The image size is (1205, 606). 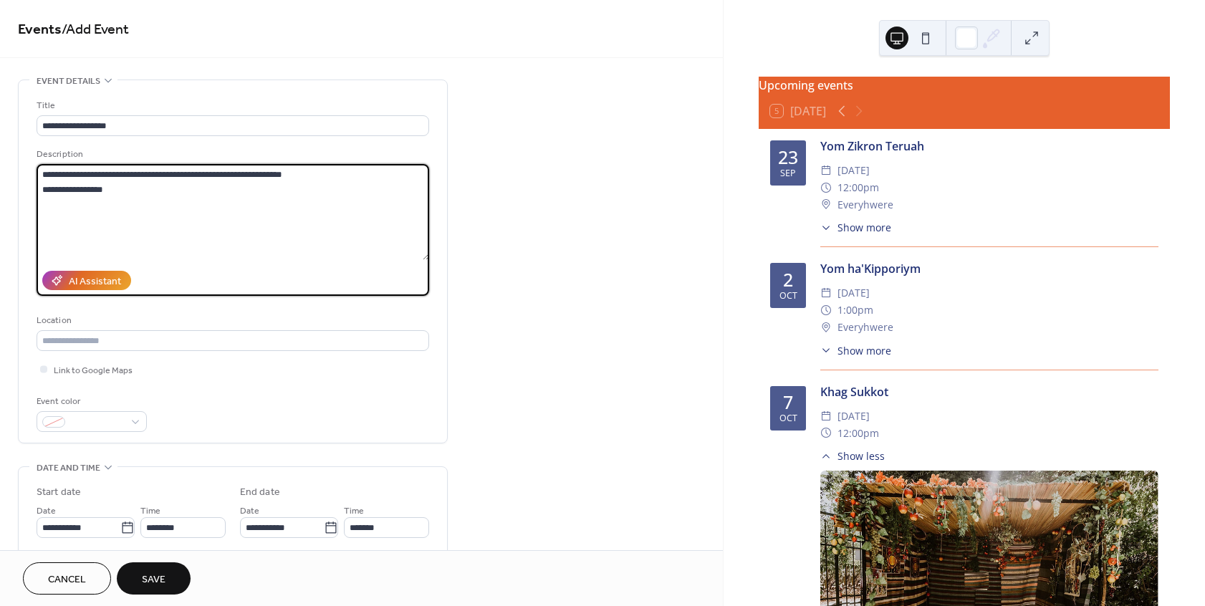 What do you see at coordinates (67, 578) in the screenshot?
I see `button: Cancel` at bounding box center [67, 578].